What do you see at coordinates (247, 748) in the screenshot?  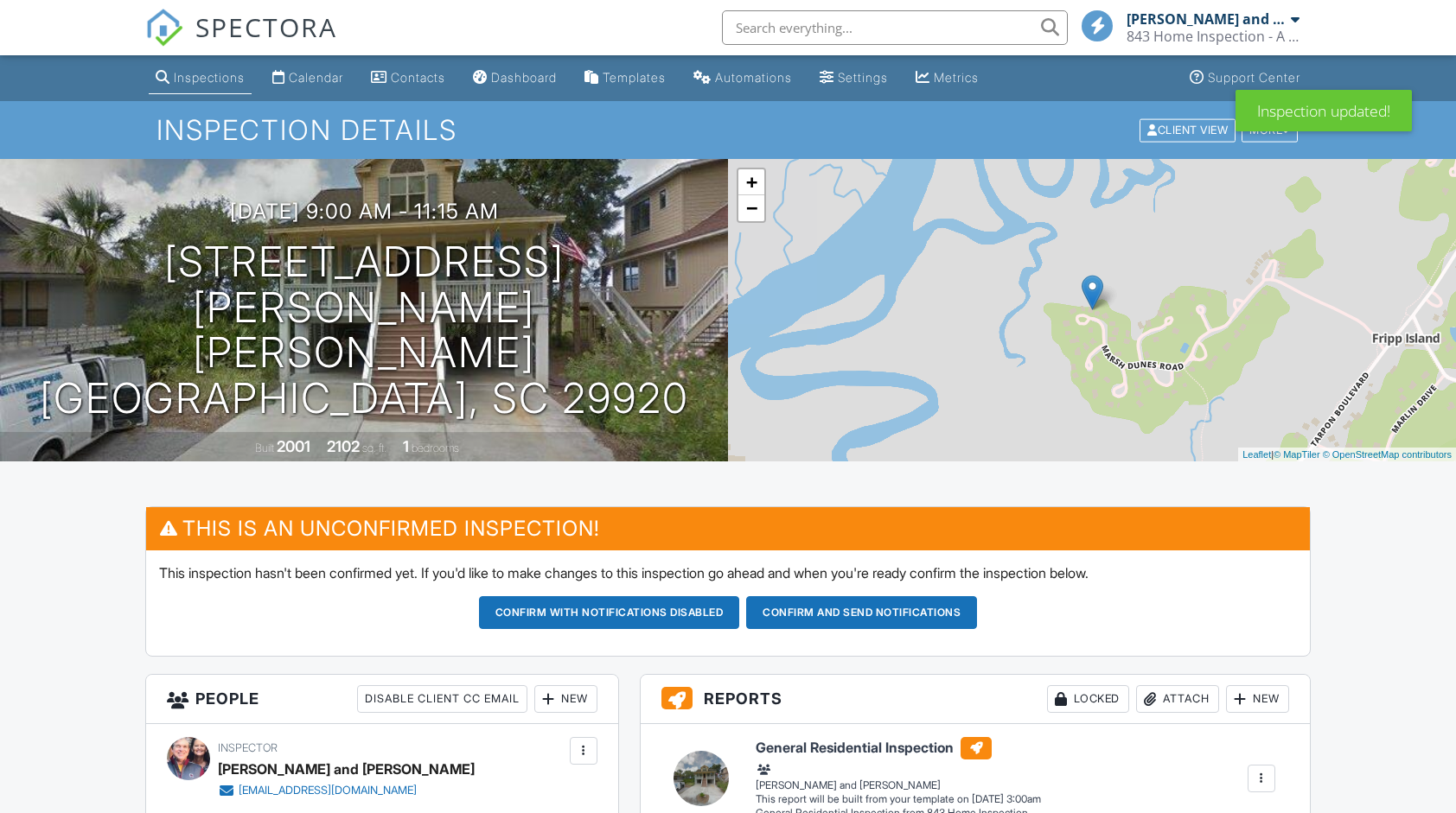 I see `span: Inspector` at bounding box center [247, 748].